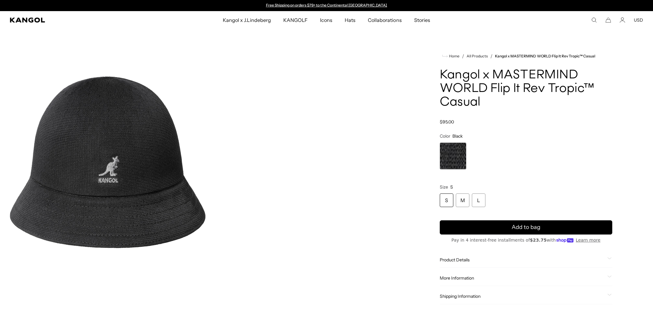  What do you see at coordinates (526, 227) in the screenshot?
I see `span: Add to bag` at bounding box center [526, 227].